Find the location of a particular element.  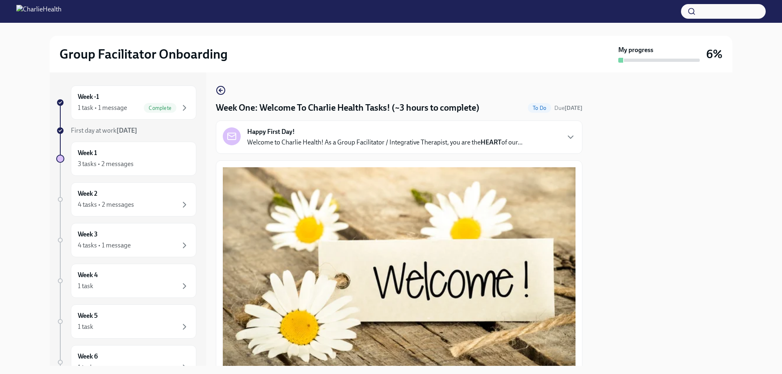

span: To Do is located at coordinates (539, 108).